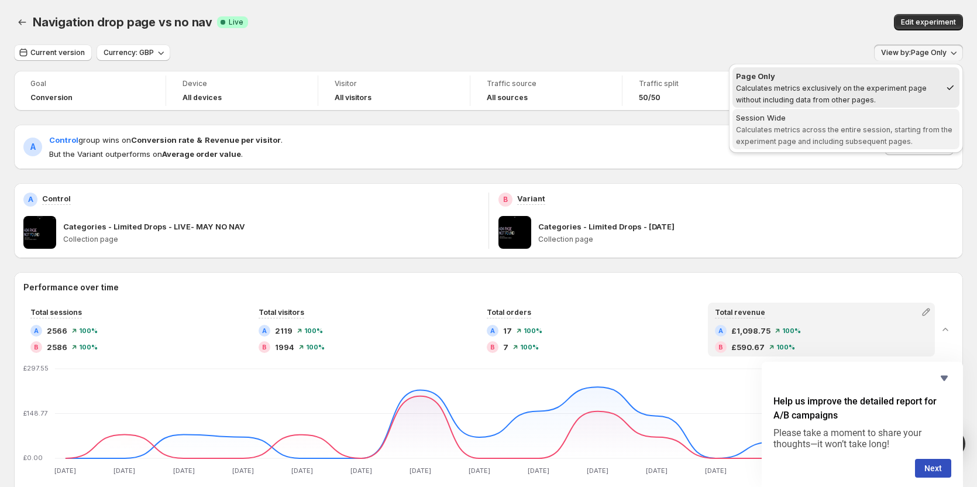  What do you see at coordinates (515, 232) in the screenshot?
I see `img: Categories - Limited Drops - 11JUL25` at bounding box center [515, 232].